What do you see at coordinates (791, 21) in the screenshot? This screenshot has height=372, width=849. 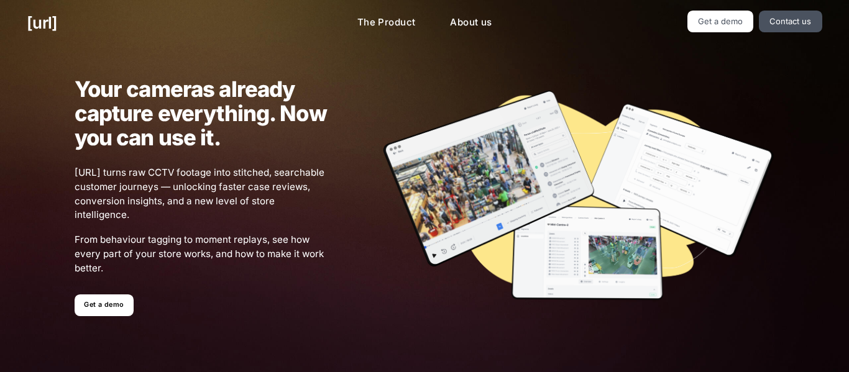 I see `a: Contact us` at bounding box center [791, 21].